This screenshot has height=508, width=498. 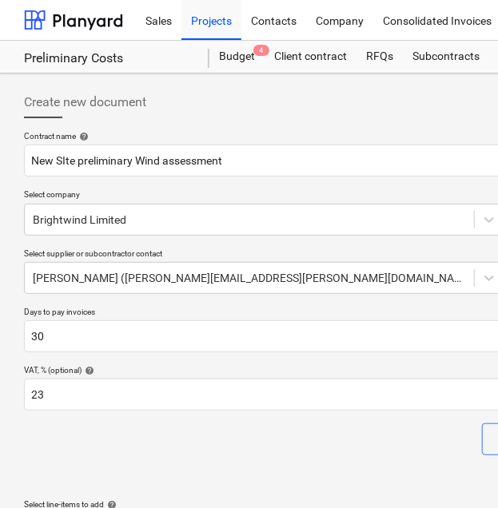 What do you see at coordinates (310, 57) in the screenshot?
I see `div: Client contract` at bounding box center [310, 57].